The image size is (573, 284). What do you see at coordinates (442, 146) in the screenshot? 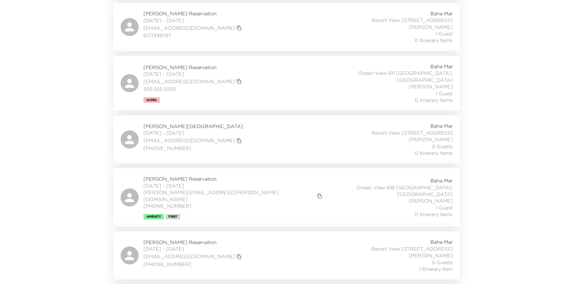
I see `span: 2 Guests` at bounding box center [442, 146].